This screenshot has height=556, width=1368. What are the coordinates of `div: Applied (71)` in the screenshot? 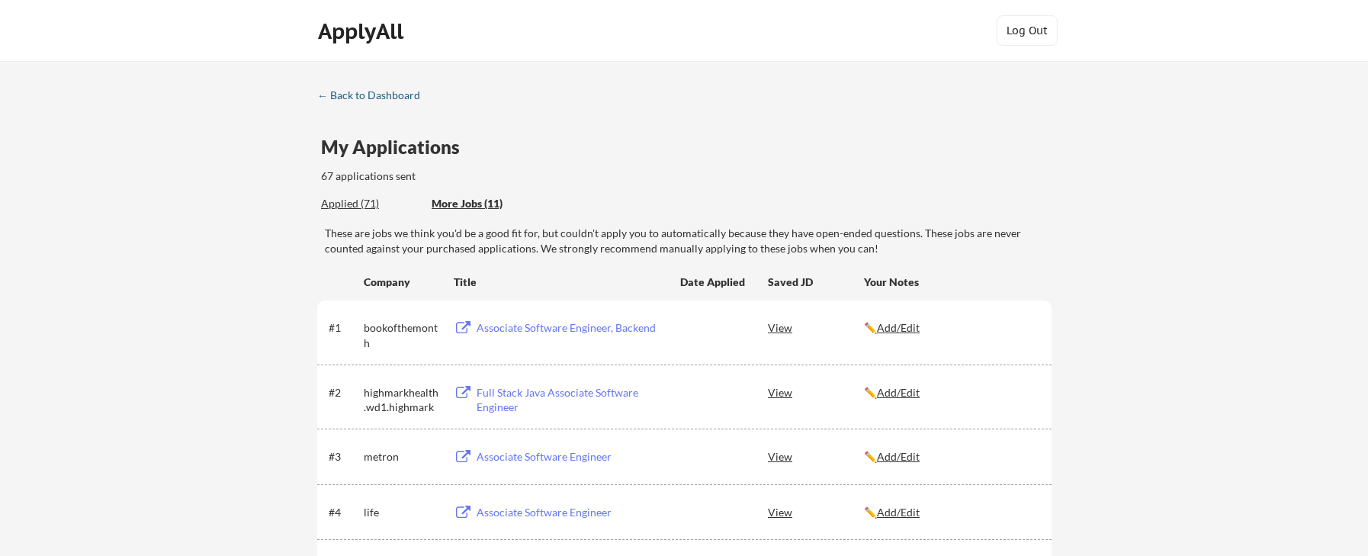 It's located at (371, 204).